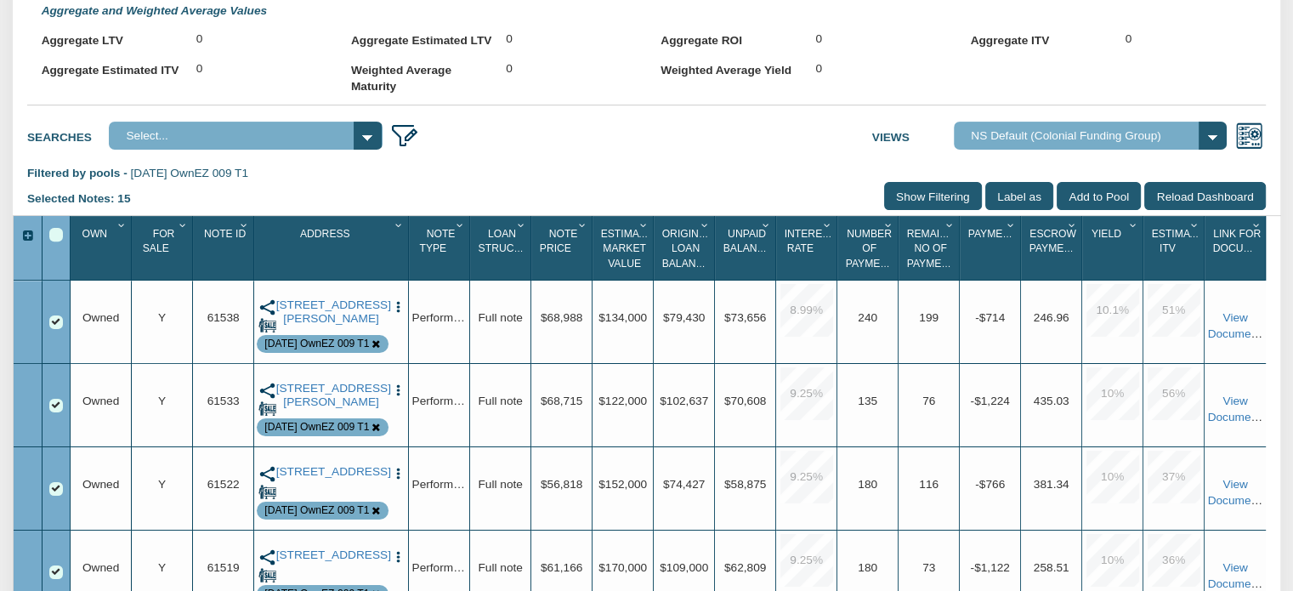  What do you see at coordinates (807, 560) in the screenshot?
I see `div: 9.25` at bounding box center [807, 560].